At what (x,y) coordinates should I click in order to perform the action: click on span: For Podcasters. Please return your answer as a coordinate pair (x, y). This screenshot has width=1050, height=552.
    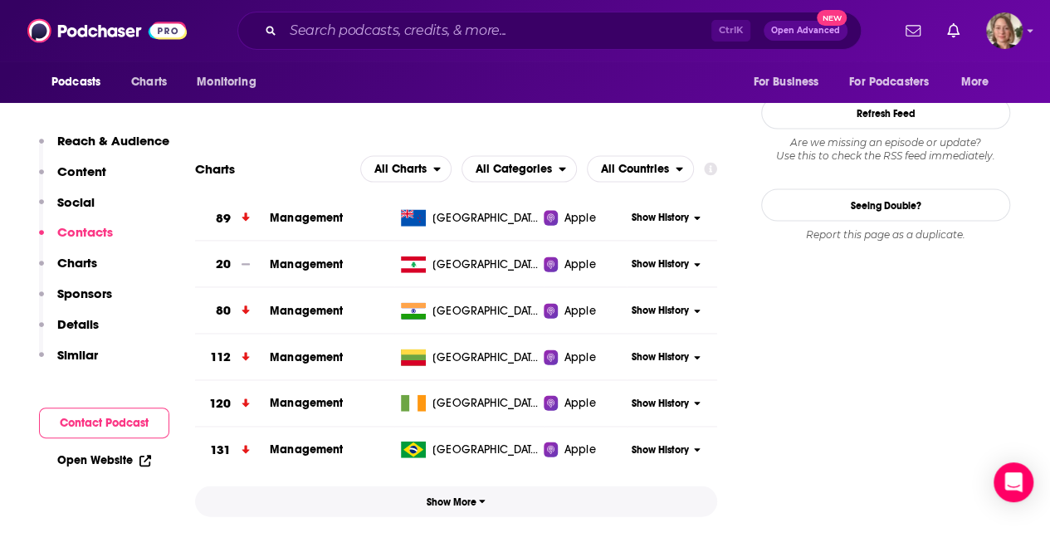
    Looking at the image, I should click on (889, 82).